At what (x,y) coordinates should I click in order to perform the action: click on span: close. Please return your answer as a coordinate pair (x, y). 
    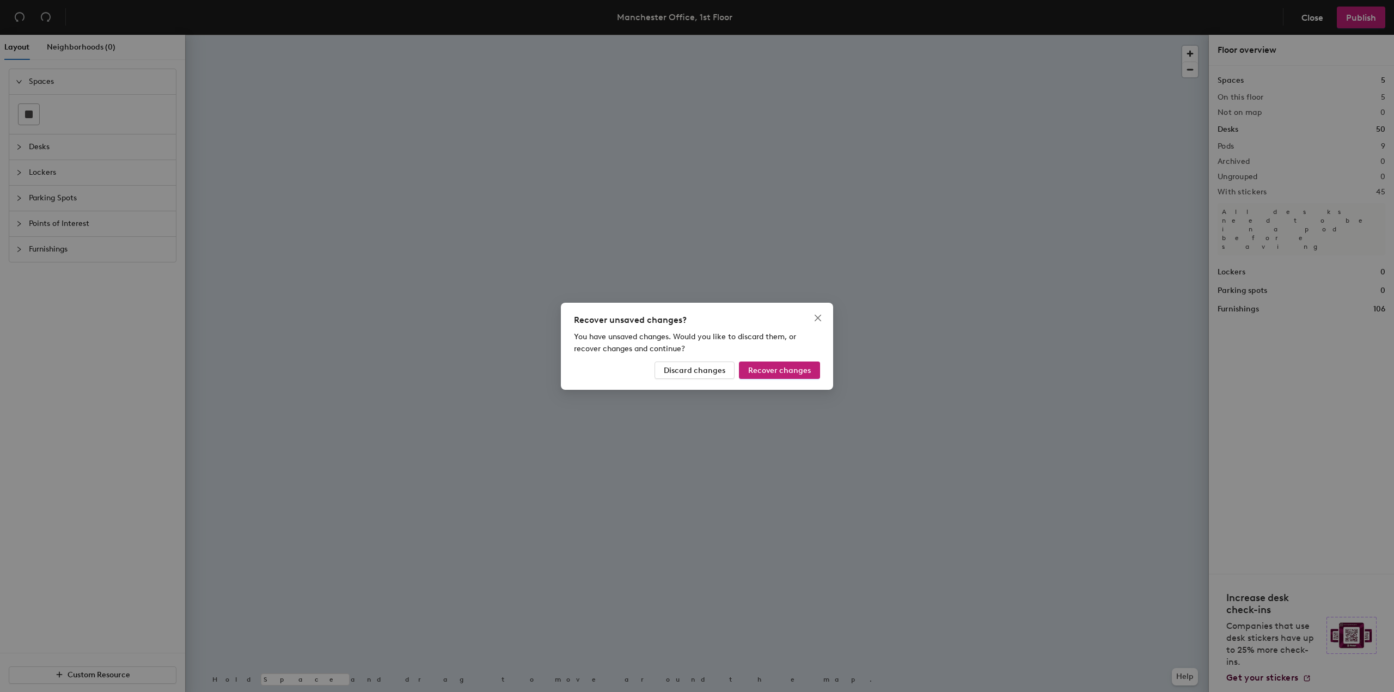
    Looking at the image, I should click on (818, 318).